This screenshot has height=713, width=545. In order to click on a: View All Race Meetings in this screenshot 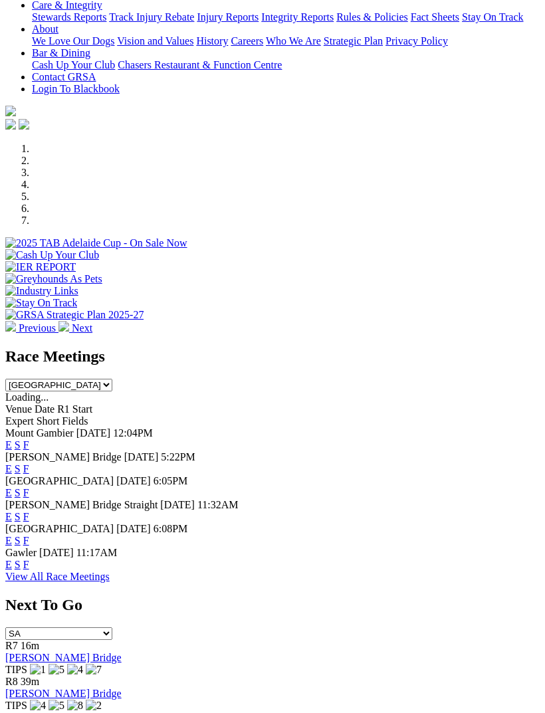, I will do `click(57, 577)`.